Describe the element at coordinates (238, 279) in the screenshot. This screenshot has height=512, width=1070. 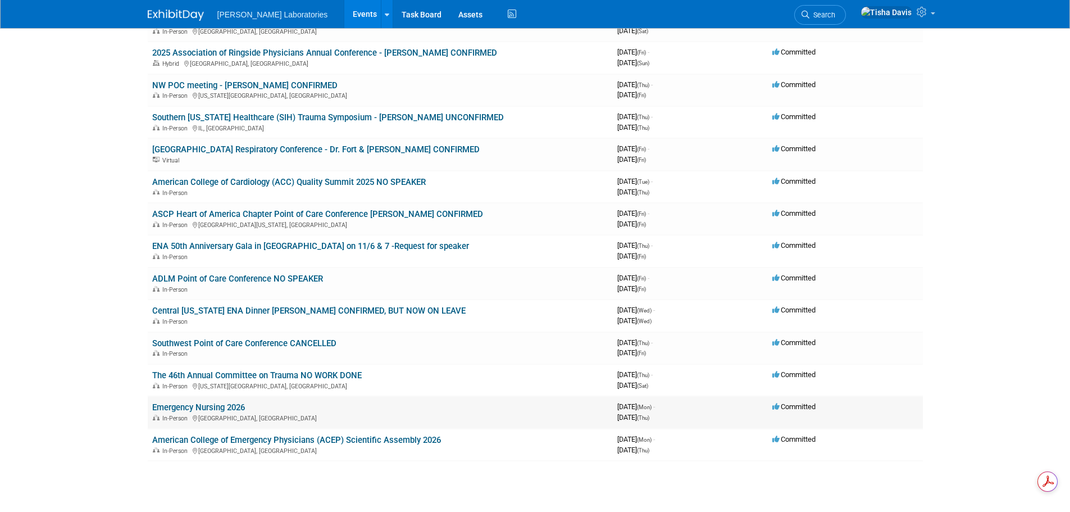
I see `a: ADLM Point of Care Conference NO SPEAKER` at that location.